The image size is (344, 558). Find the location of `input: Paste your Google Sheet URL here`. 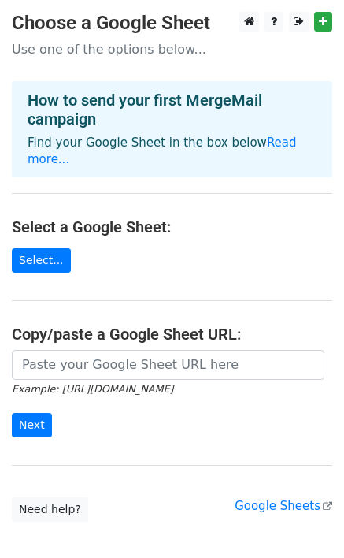

input: Paste your Google Sheet URL here is located at coordinates (168, 365).